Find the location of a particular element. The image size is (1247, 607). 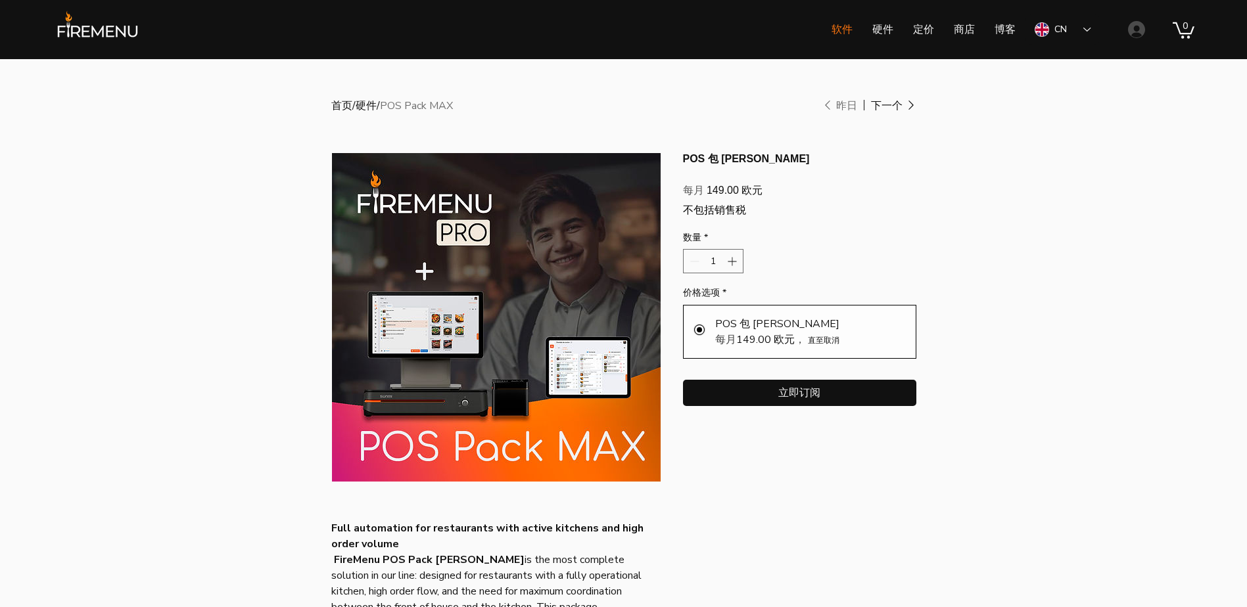

p: 软件 is located at coordinates (842, 30).